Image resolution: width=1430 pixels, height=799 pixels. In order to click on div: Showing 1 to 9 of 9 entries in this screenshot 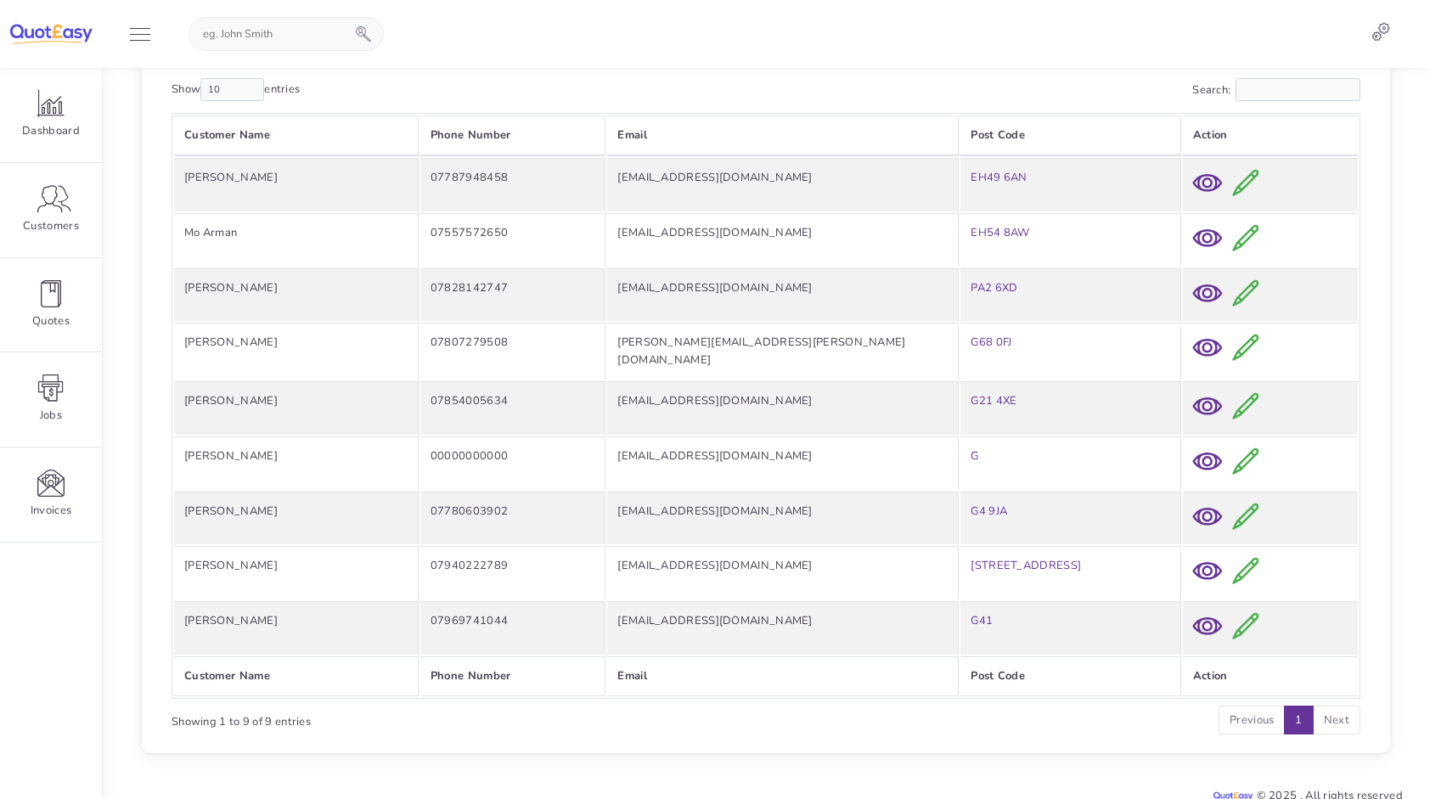, I will do `click(413, 718)`.